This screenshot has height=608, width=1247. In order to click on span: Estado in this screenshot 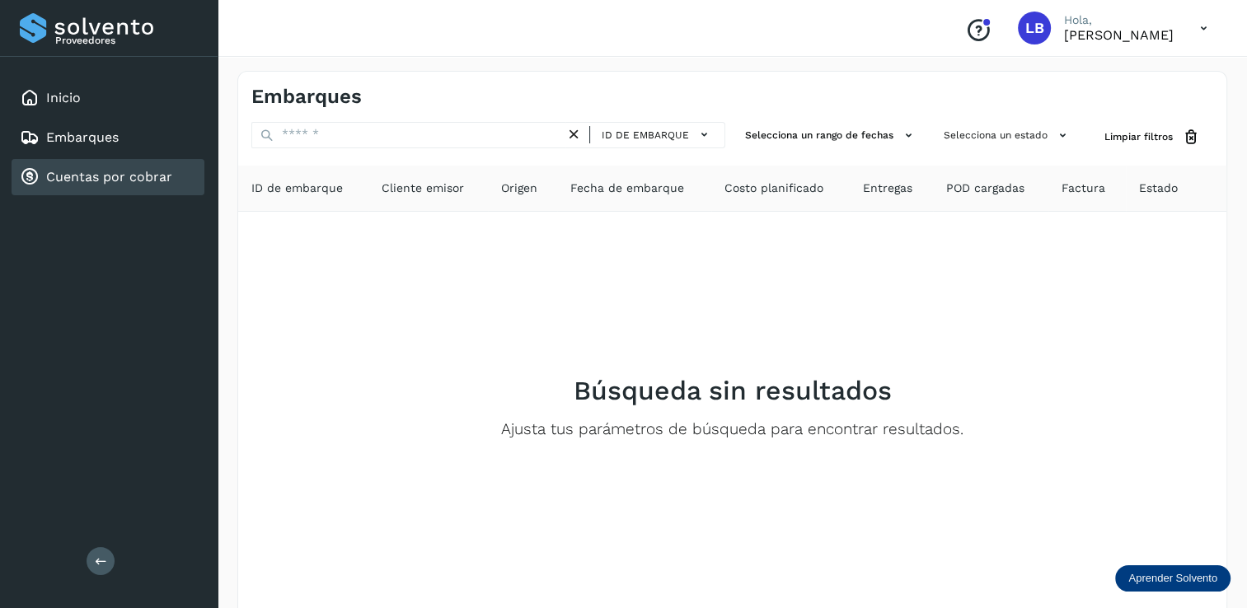, I will do `click(1158, 188)`.